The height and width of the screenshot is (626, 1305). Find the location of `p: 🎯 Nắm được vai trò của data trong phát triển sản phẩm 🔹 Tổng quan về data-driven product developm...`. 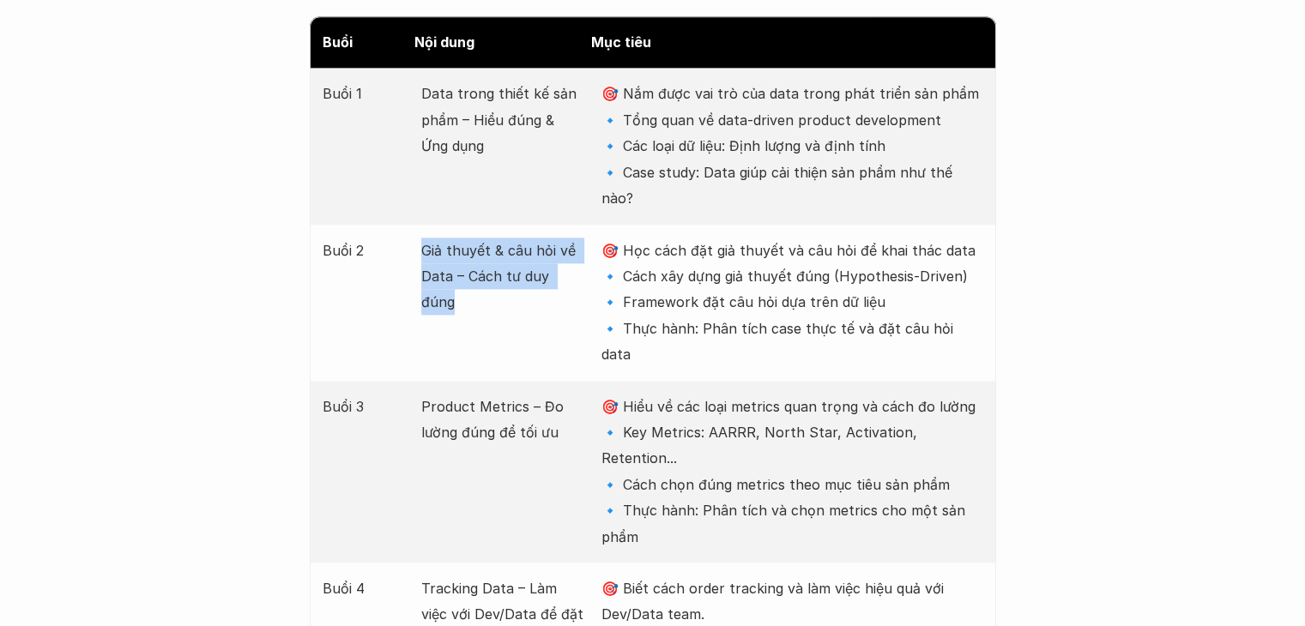

p: 🎯 Nắm được vai trò của data trong phát triển sản phẩm 🔹 Tổng quan về data-driven product developm... is located at coordinates (792, 146).